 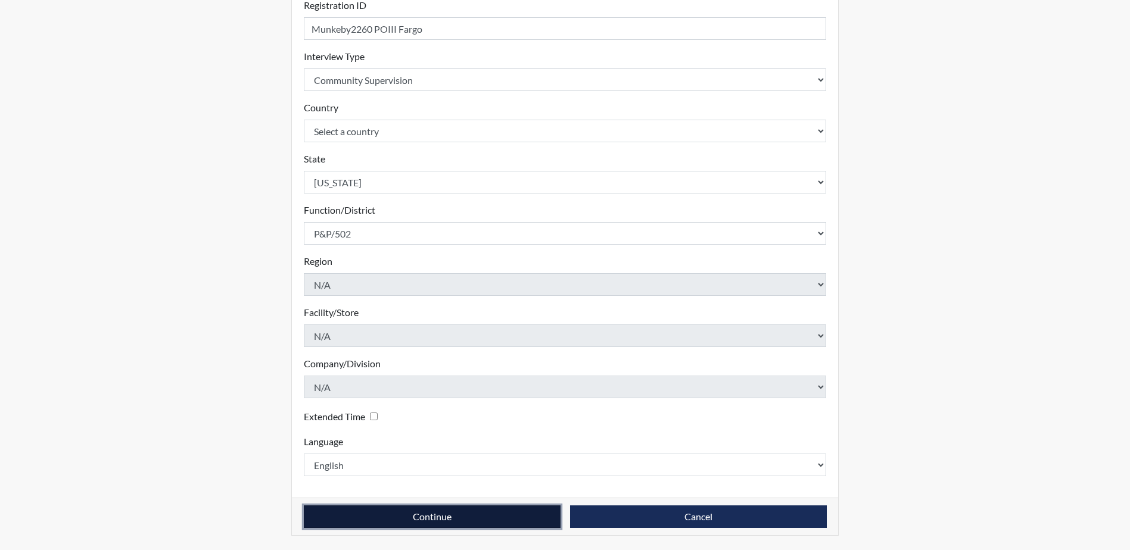 What do you see at coordinates (339, 210) in the screenshot?
I see `label: Function/District` at bounding box center [339, 210].